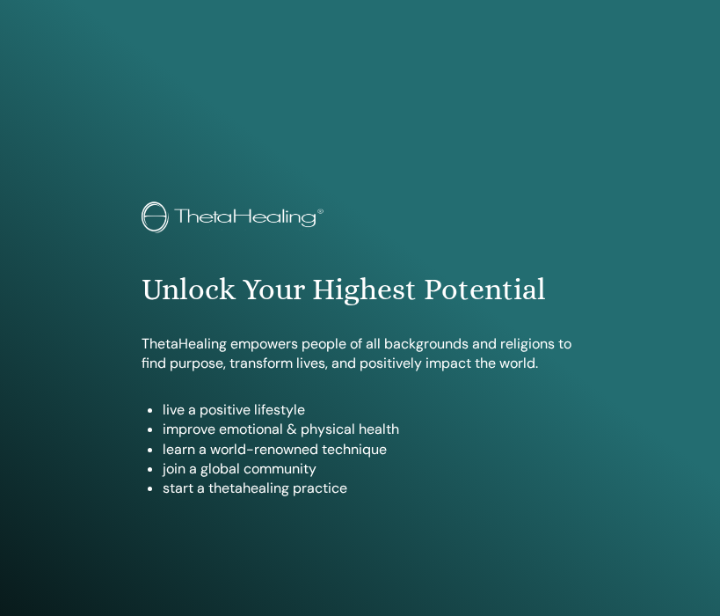 The height and width of the screenshot is (616, 720). Describe the element at coordinates (370, 450) in the screenshot. I see `li: learn a world-renowned technique` at that location.